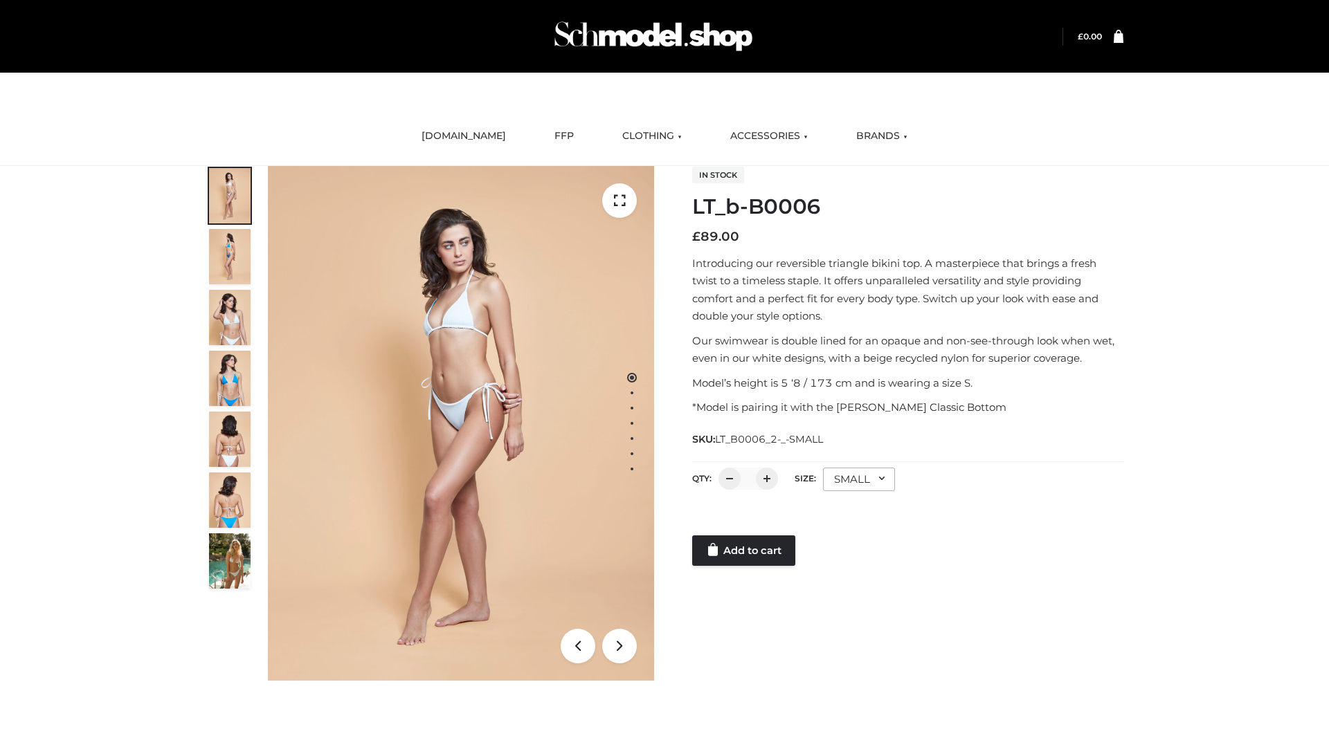 The height and width of the screenshot is (747, 1329). I want to click on a: ACCESSORIES, so click(769, 136).